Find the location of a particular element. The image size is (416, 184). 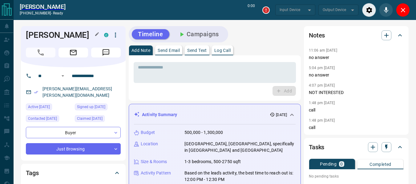

div: Tue May 06 2025 is located at coordinates (98, 120).